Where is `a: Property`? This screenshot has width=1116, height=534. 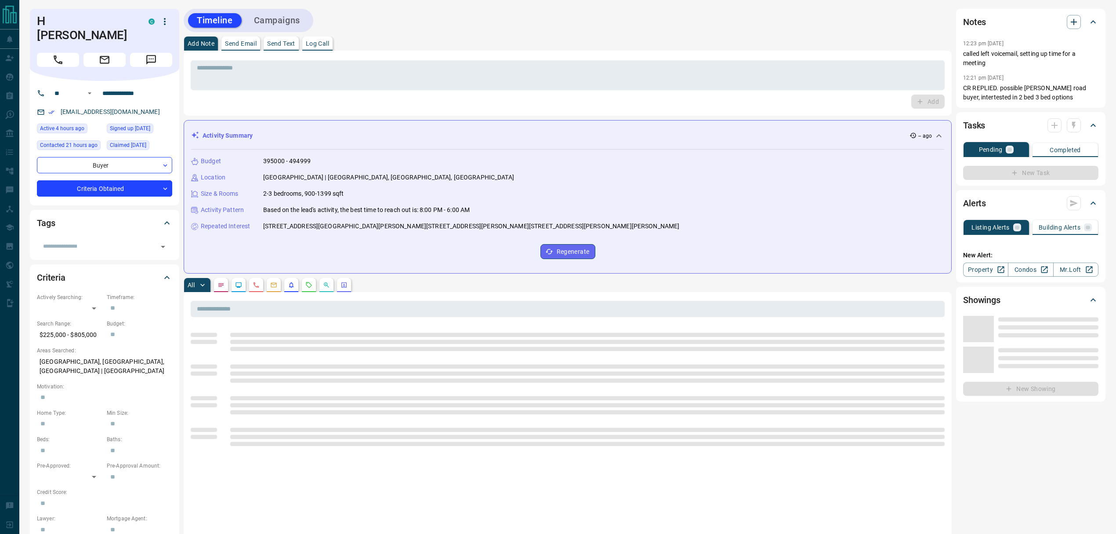 a: Property is located at coordinates (986, 269).